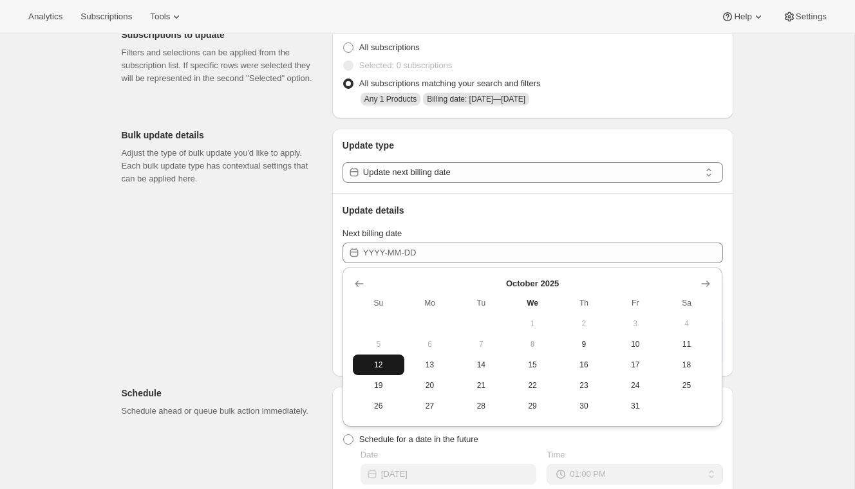 This screenshot has height=489, width=855. Describe the element at coordinates (532, 386) in the screenshot. I see `button: Wednesday October 22 2025` at that location.